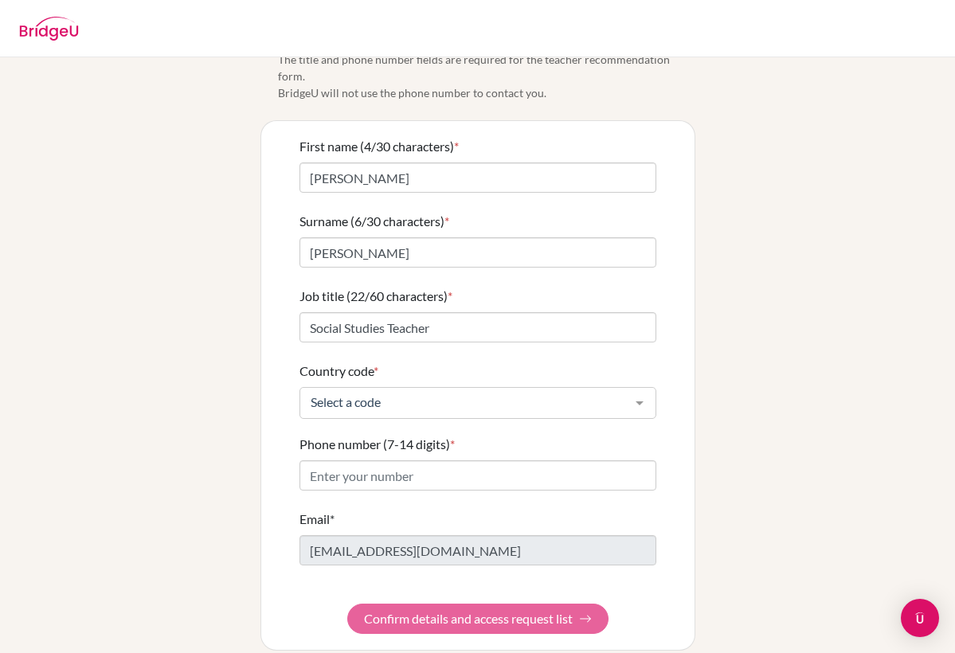 This screenshot has height=653, width=955. Describe the element at coordinates (478, 178) in the screenshot. I see `input: Enter your first name` at that location.